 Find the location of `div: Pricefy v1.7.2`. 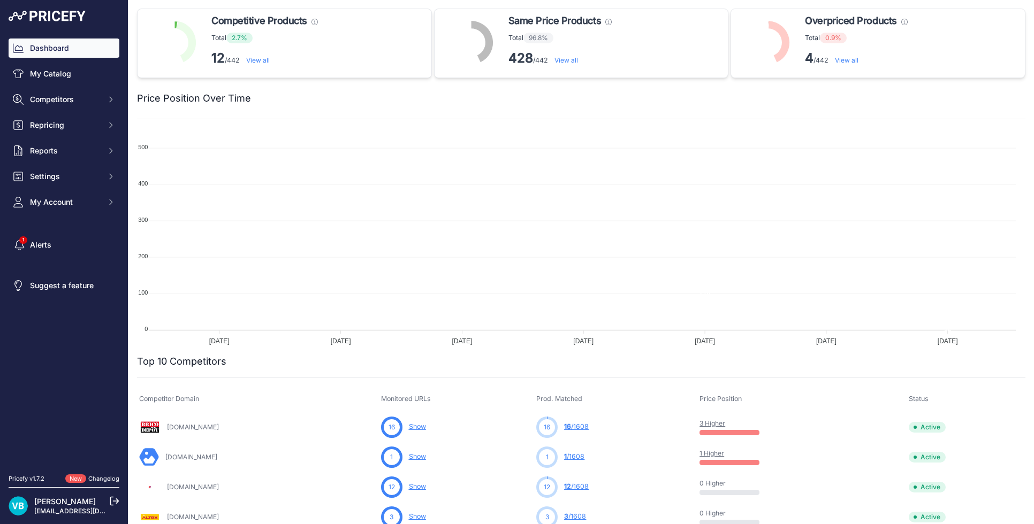

div: Pricefy v1.7.2 is located at coordinates (26, 479).